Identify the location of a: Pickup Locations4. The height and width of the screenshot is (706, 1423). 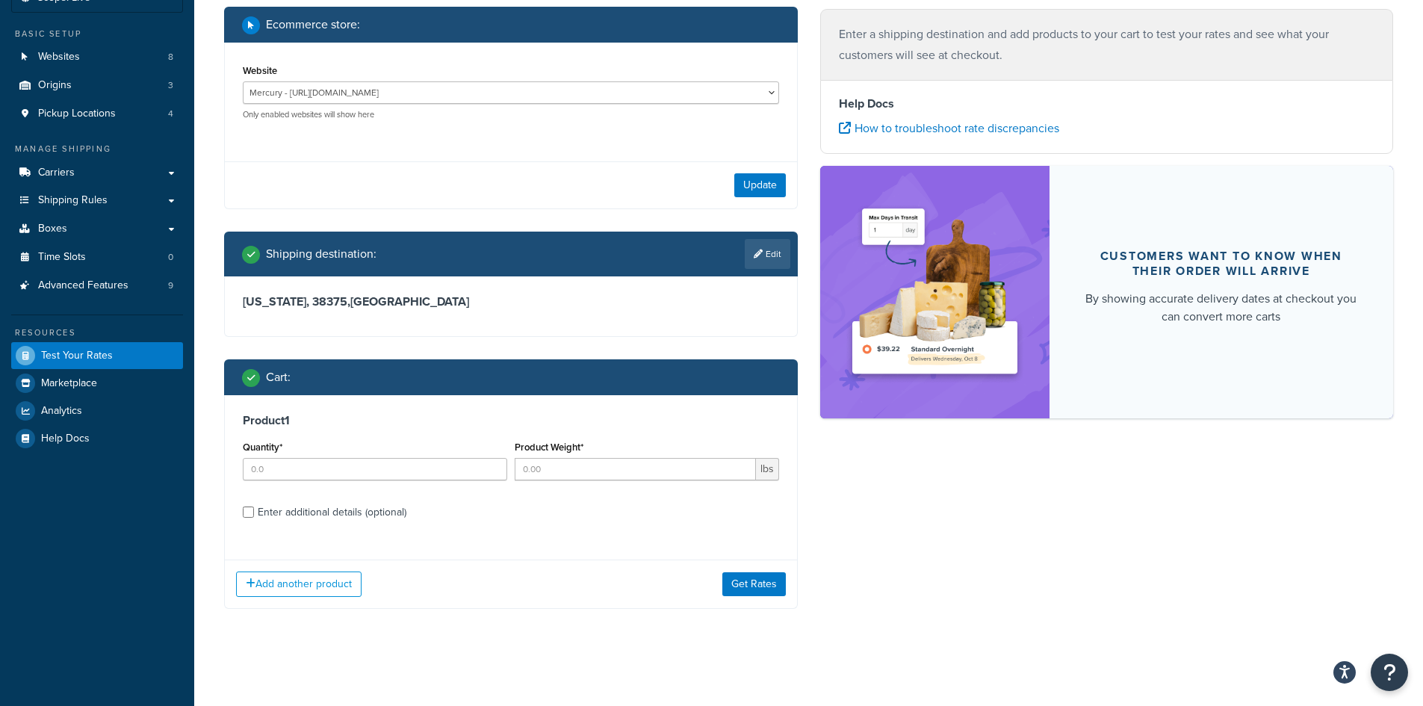
(97, 114).